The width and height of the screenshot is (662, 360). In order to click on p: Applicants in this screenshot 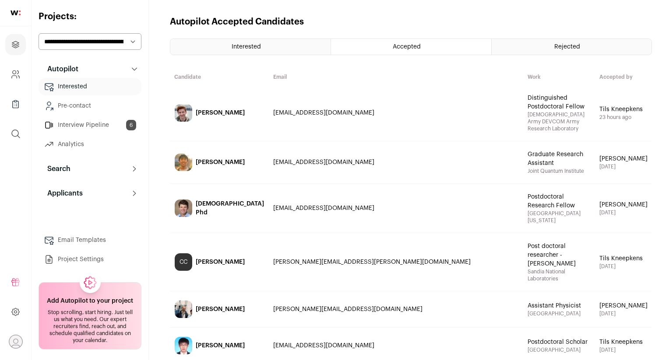, I will do `click(62, 194)`.